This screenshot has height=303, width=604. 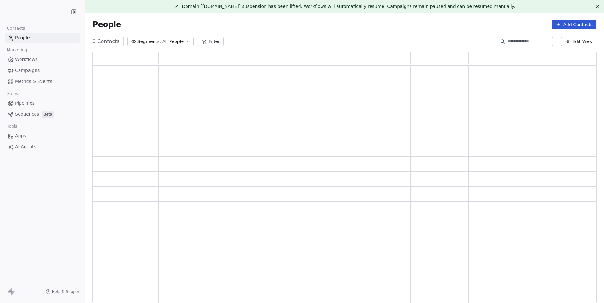 What do you see at coordinates (42, 81) in the screenshot?
I see `a: Metrics & Events` at bounding box center [42, 81].